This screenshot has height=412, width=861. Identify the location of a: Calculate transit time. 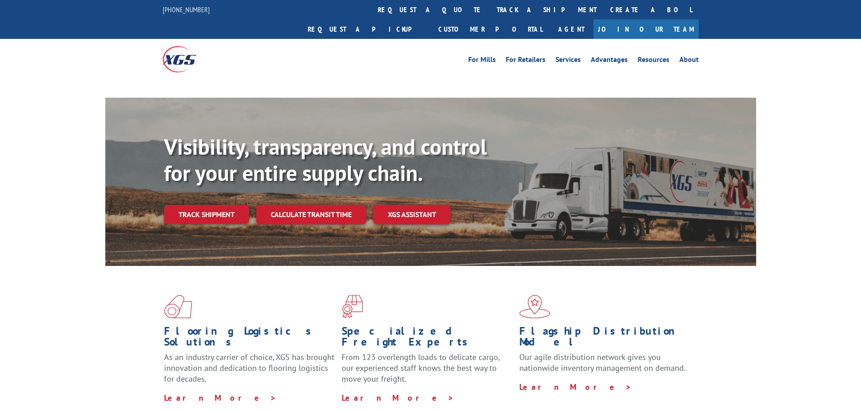
(311, 214).